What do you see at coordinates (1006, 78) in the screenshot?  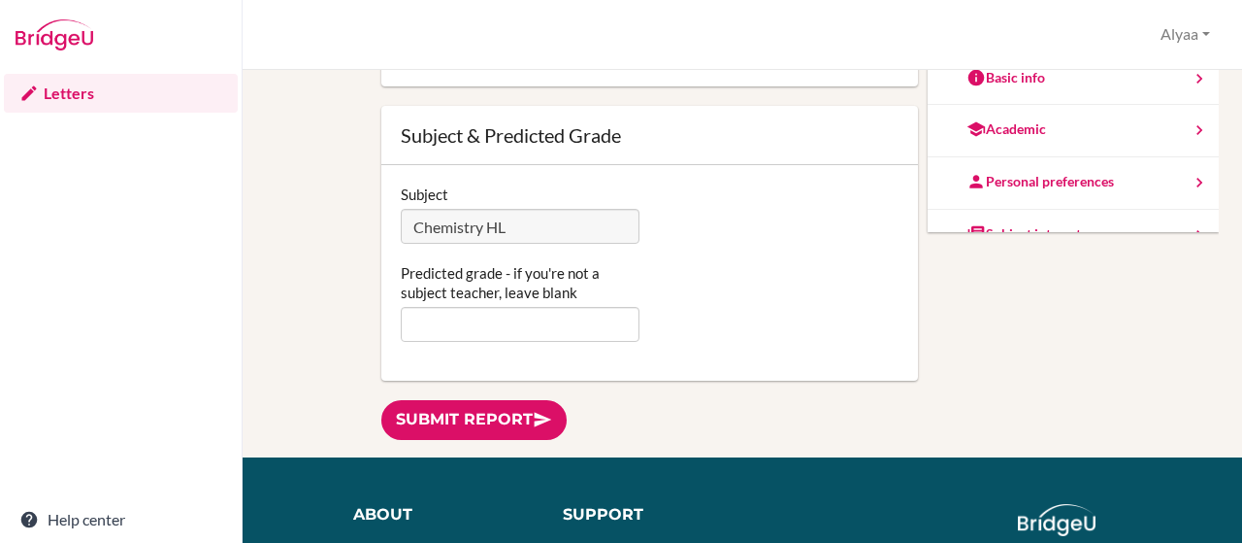 I see `div: Basic info` at bounding box center [1006, 78].